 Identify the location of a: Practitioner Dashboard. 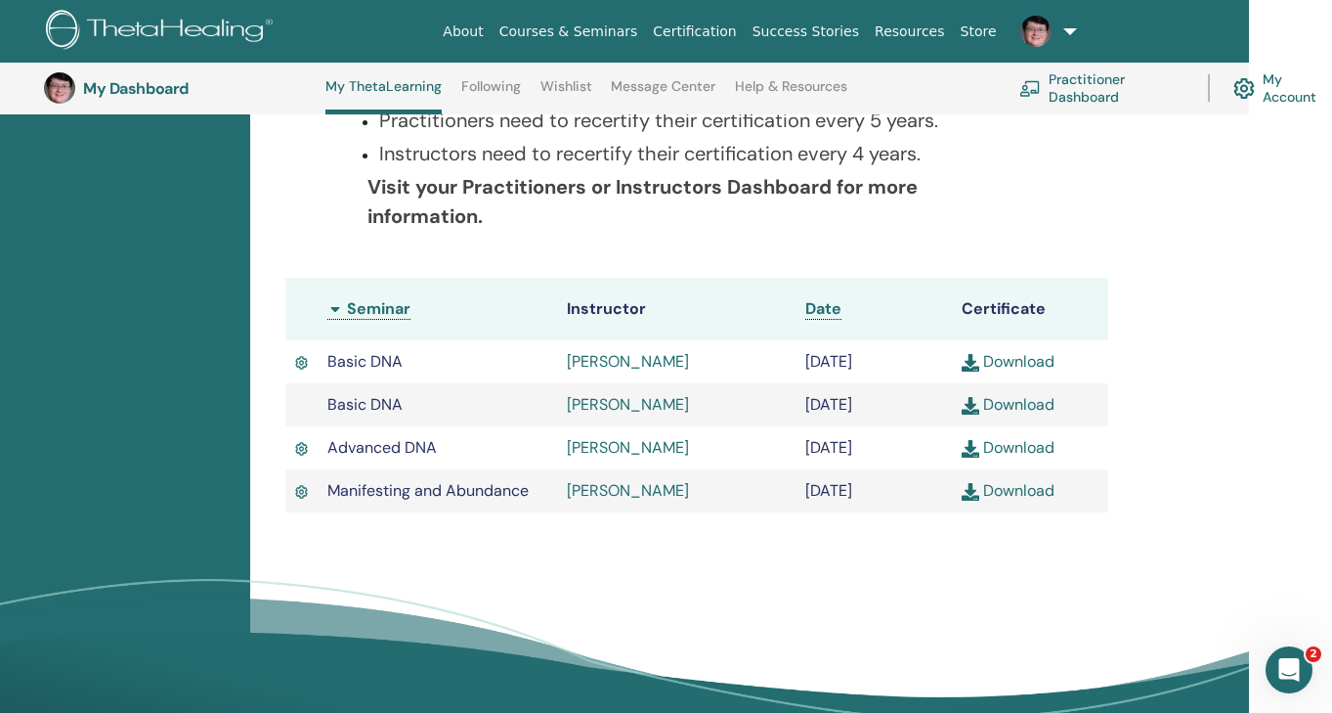
(1102, 88).